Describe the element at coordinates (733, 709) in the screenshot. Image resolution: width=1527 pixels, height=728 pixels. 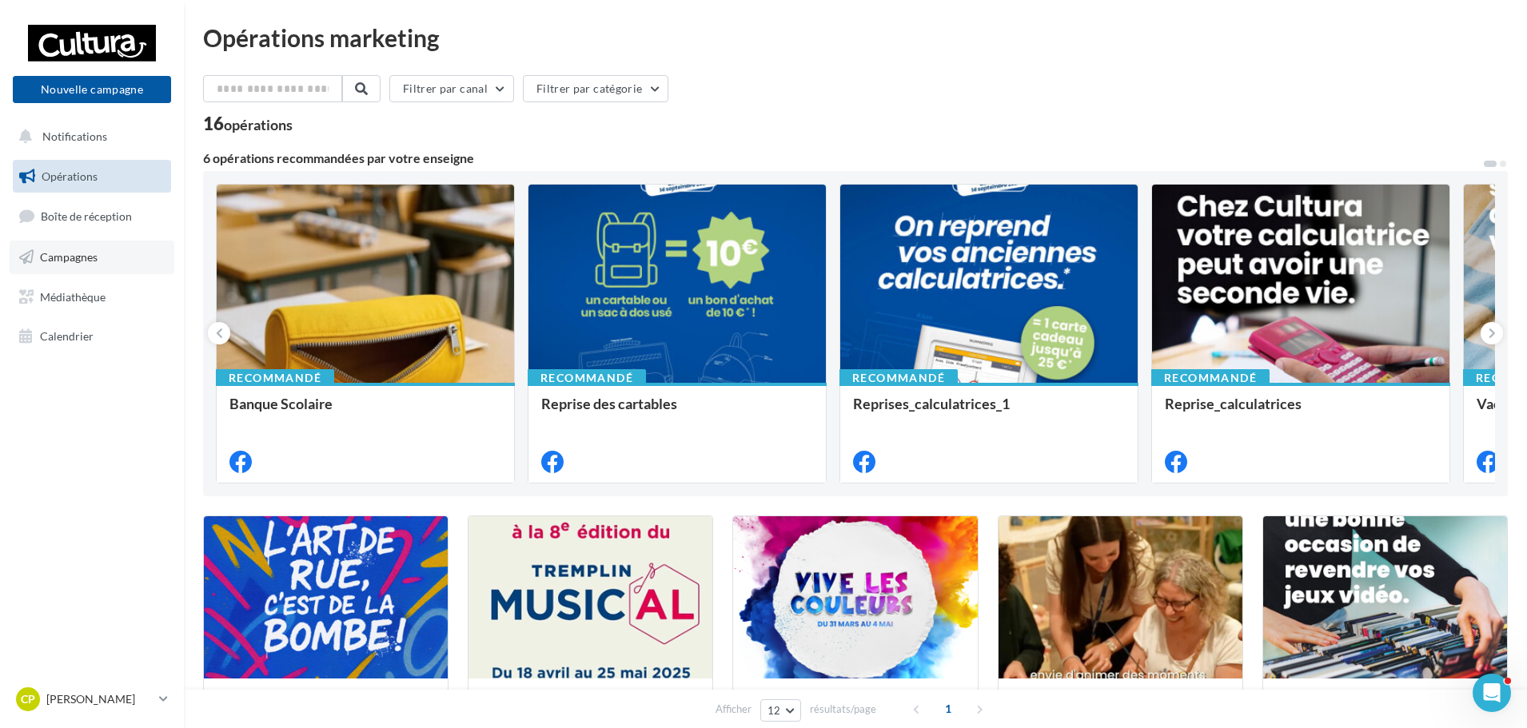
I see `span: Afficher` at that location.